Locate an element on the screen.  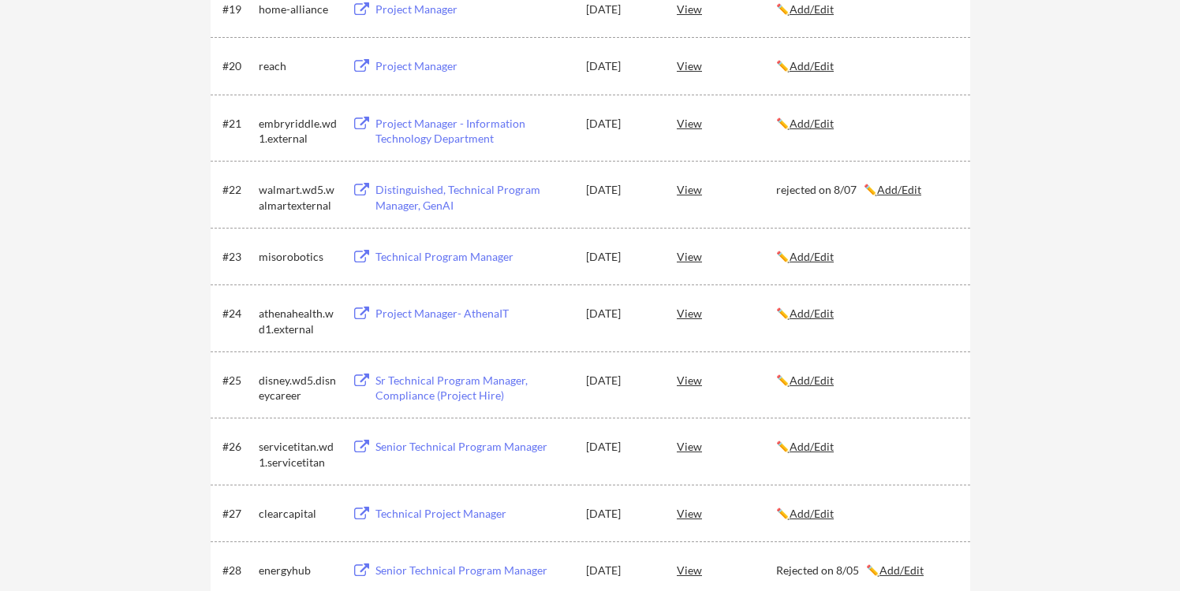
div: embryriddle.wd1.external is located at coordinates (298, 131).